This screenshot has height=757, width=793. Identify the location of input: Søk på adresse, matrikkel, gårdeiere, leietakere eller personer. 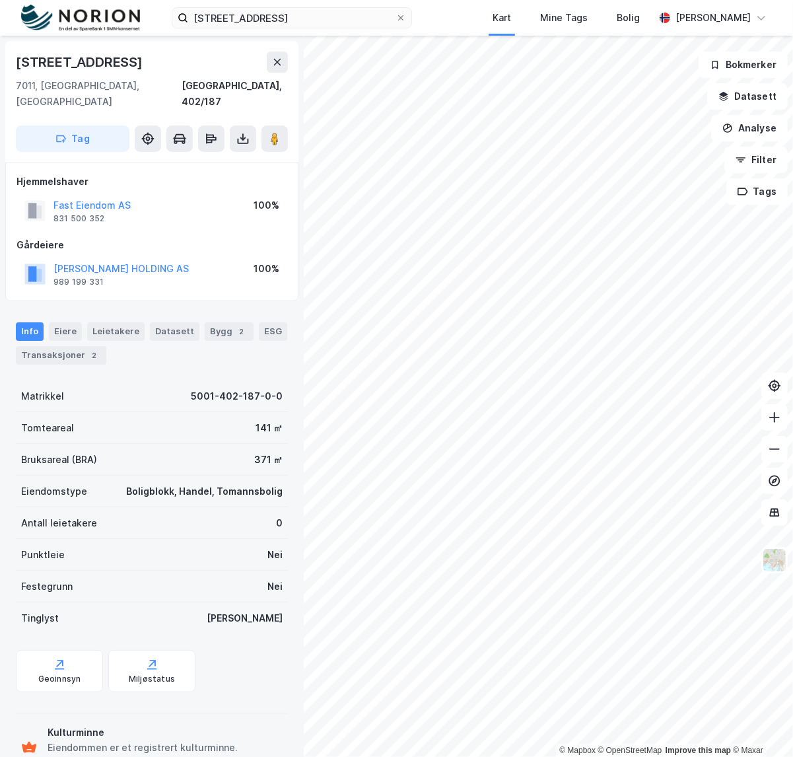
(292, 18).